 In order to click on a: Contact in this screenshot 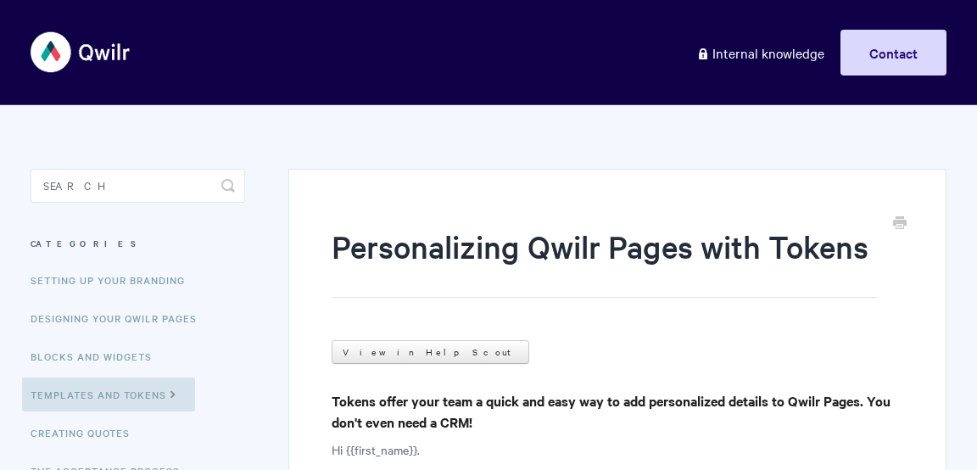, I will do `click(893, 53)`.